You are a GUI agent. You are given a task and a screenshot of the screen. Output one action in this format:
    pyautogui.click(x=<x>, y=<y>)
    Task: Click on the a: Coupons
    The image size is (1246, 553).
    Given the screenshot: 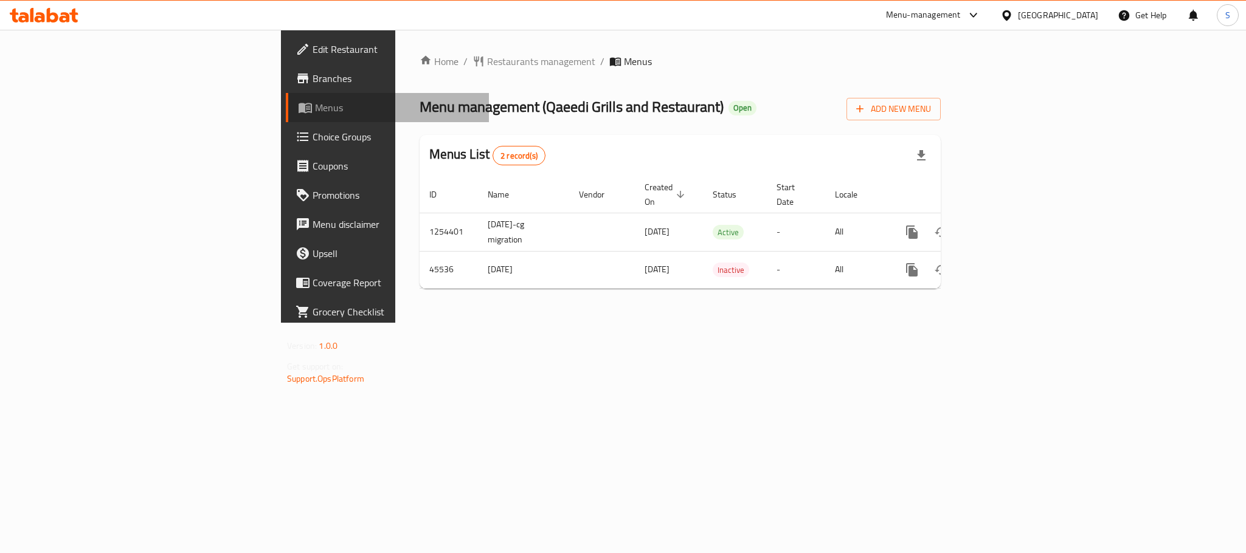 What is the action you would take?
    pyautogui.click(x=387, y=166)
    